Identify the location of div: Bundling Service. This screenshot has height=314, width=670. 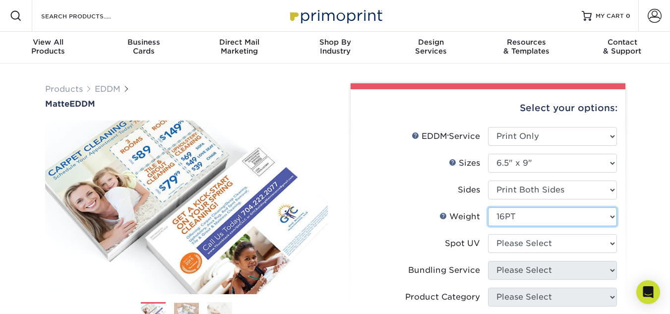
(444, 270).